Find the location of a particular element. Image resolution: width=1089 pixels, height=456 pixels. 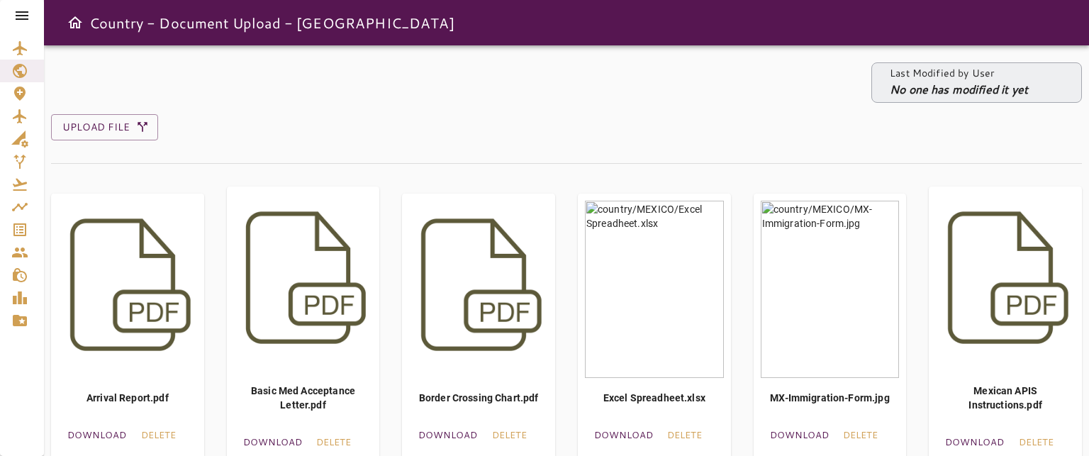

p: Last Modified by User is located at coordinates (959, 73).